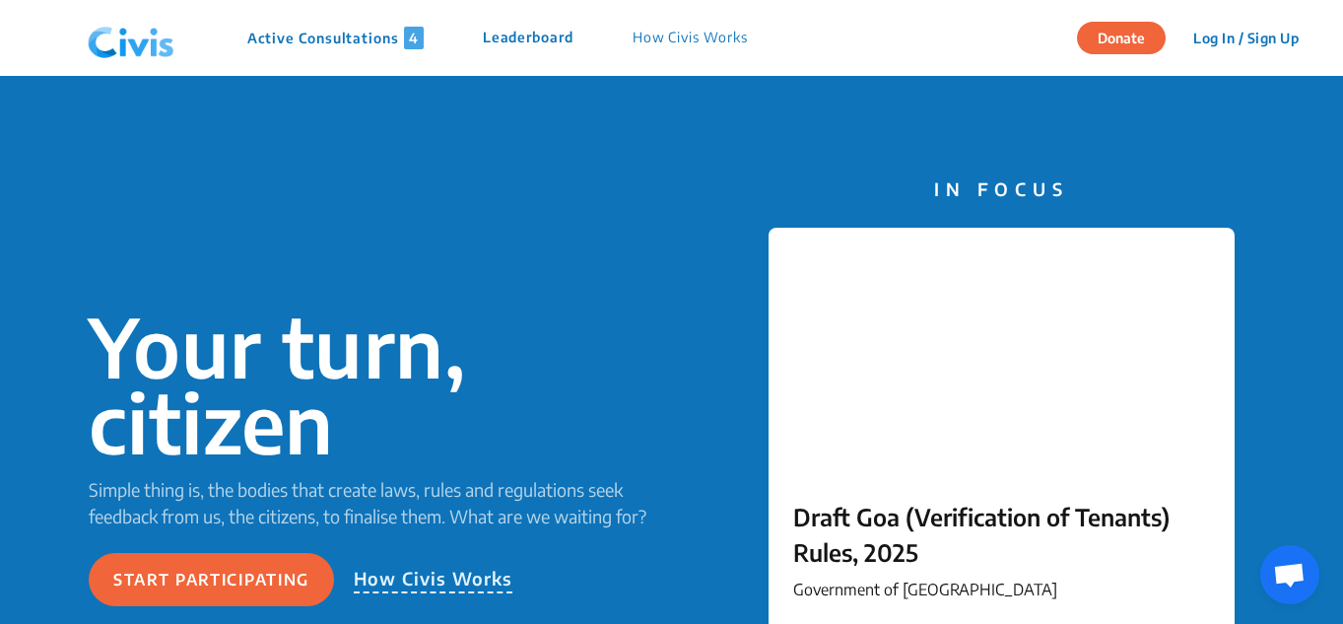  What do you see at coordinates (1246, 37) in the screenshot?
I see `button: Log In / Sign Up` at bounding box center [1246, 37].